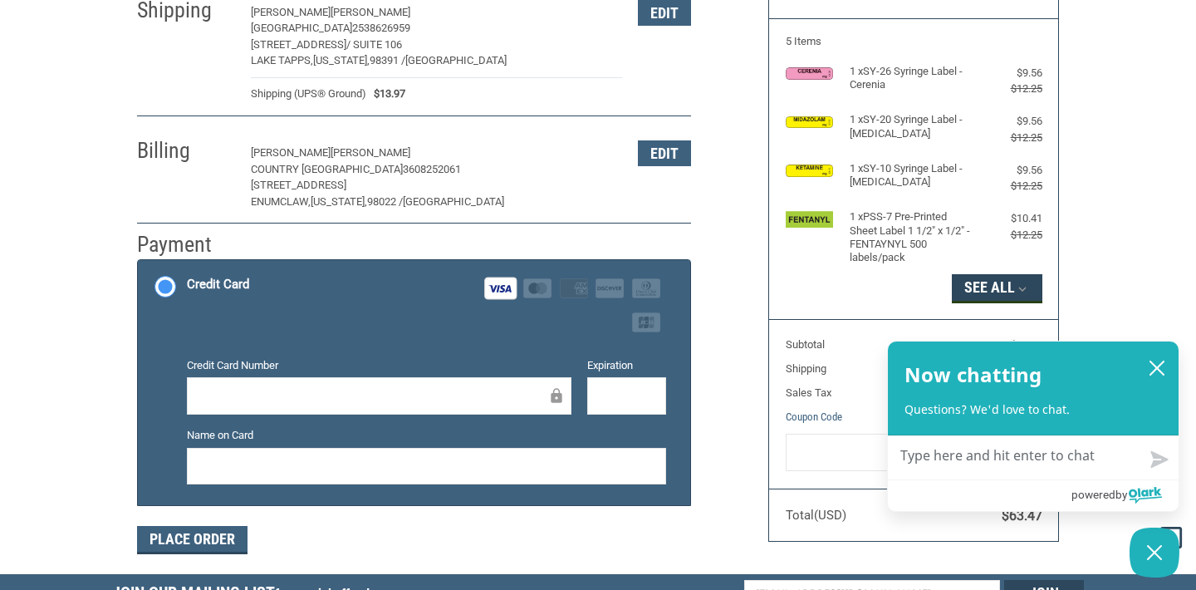 The width and height of the screenshot is (1196, 590). Describe the element at coordinates (1034, 426) in the screenshot. I see `div: olark chatbox` at that location.